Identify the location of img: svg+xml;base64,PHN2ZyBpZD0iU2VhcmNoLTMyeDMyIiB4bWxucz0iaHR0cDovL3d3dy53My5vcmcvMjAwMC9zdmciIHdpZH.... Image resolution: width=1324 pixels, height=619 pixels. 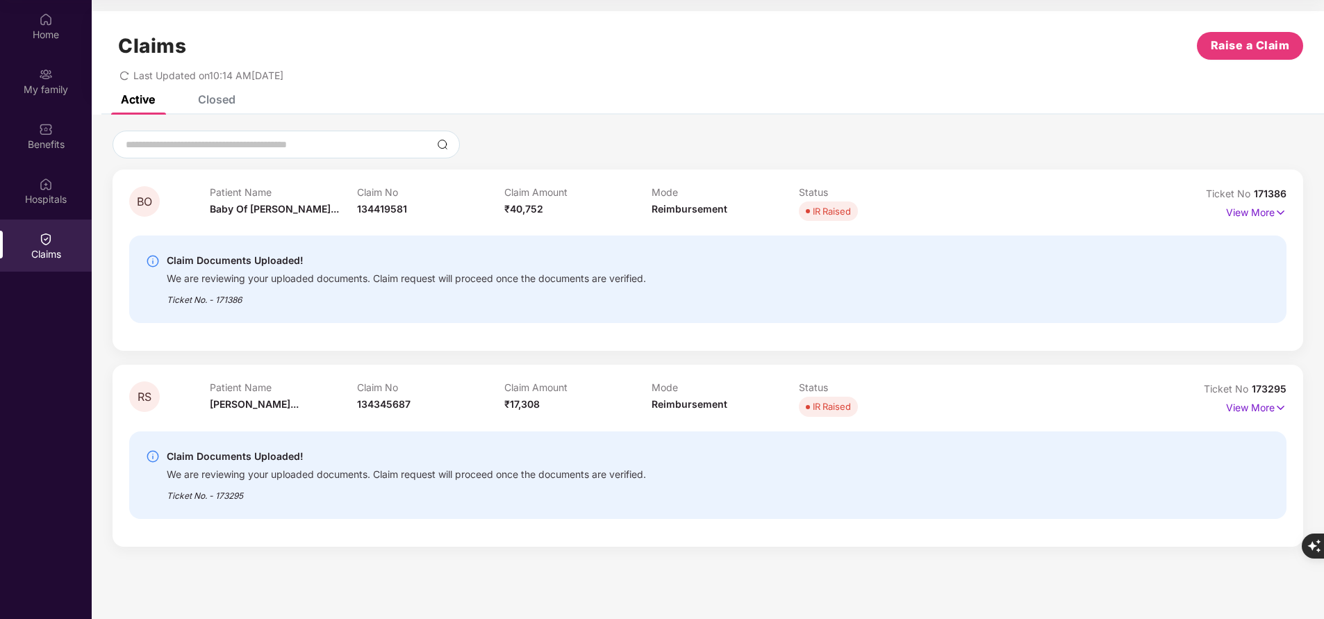
(442, 144).